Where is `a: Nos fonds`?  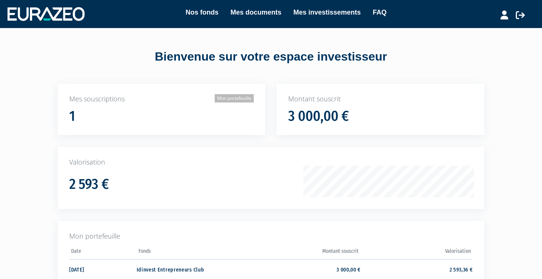 a: Nos fonds is located at coordinates (202, 12).